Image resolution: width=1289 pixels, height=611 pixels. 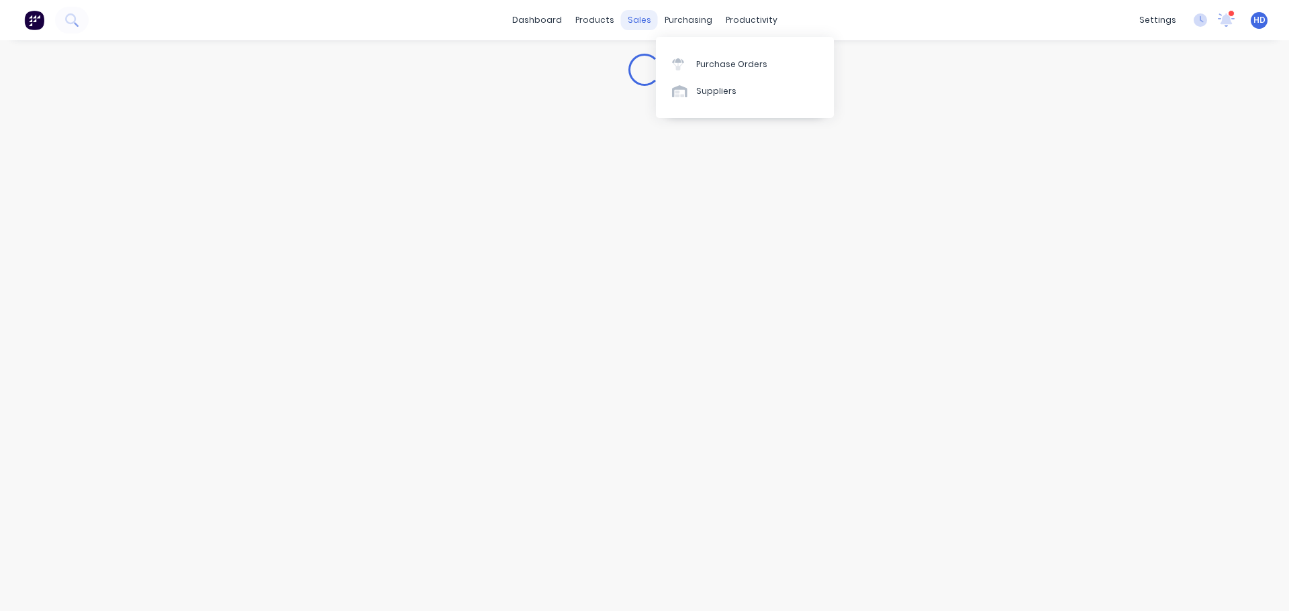 What do you see at coordinates (1157, 20) in the screenshot?
I see `div: settings` at bounding box center [1157, 20].